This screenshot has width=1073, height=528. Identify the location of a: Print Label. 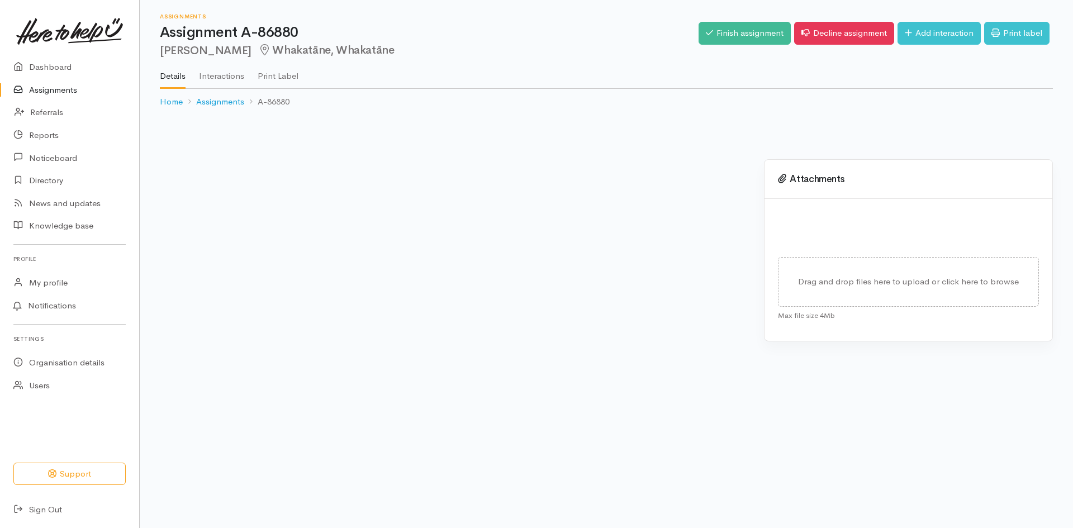
(278, 72).